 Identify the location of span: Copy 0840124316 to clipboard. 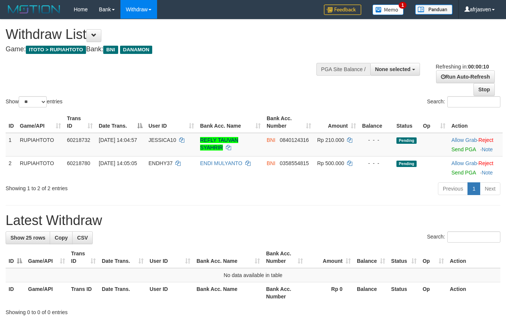
(294, 140).